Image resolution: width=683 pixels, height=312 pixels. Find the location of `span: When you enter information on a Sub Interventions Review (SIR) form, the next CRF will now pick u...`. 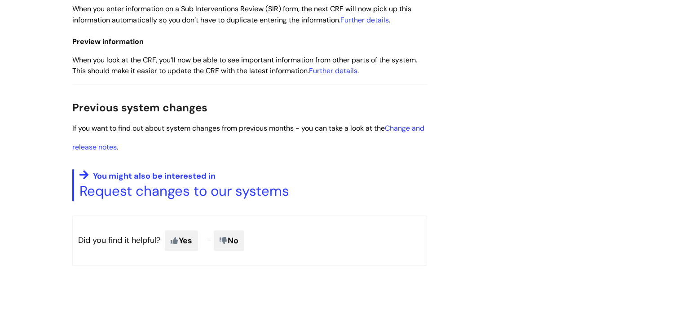

span: When you enter information on a Sub Interventions Review (SIR) form, the next CRF will now pick u... is located at coordinates (242, 14).